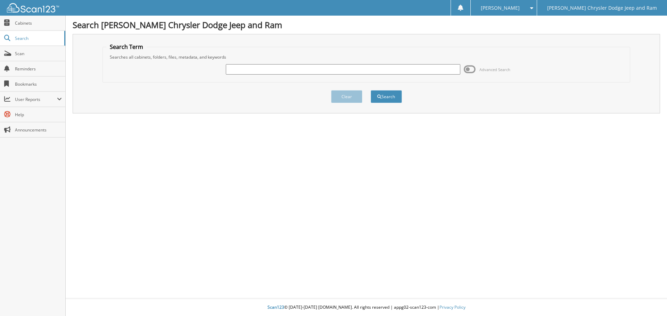 Image resolution: width=667 pixels, height=316 pixels. What do you see at coordinates (386, 97) in the screenshot?
I see `button: Search` at bounding box center [386, 97].